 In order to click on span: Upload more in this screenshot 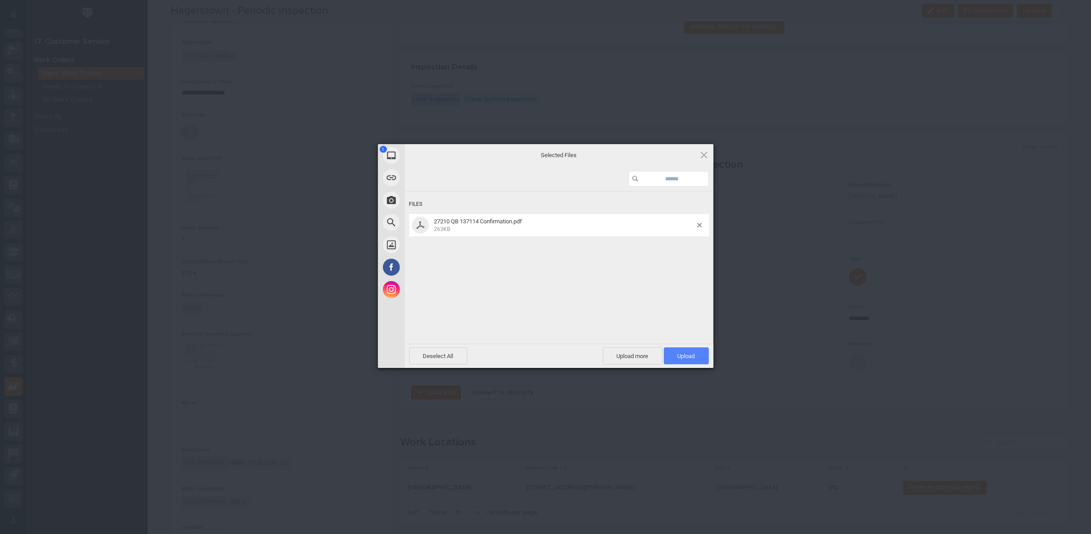, I will do `click(633, 356)`.